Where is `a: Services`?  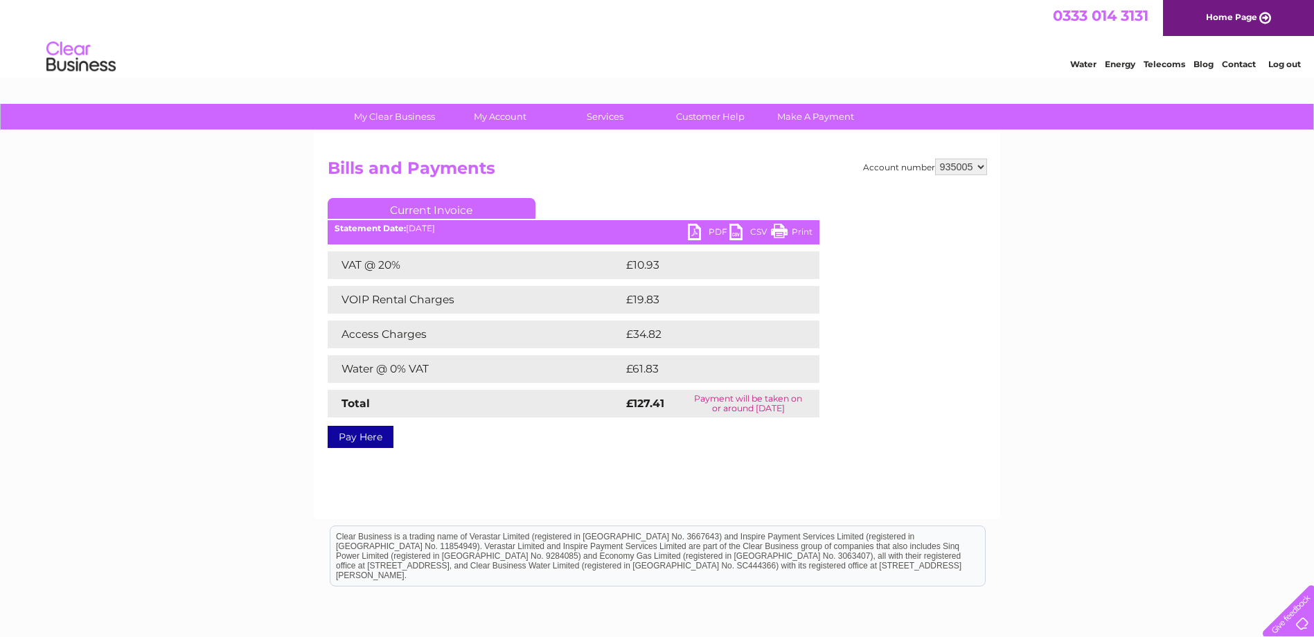
a: Services is located at coordinates (605, 116).